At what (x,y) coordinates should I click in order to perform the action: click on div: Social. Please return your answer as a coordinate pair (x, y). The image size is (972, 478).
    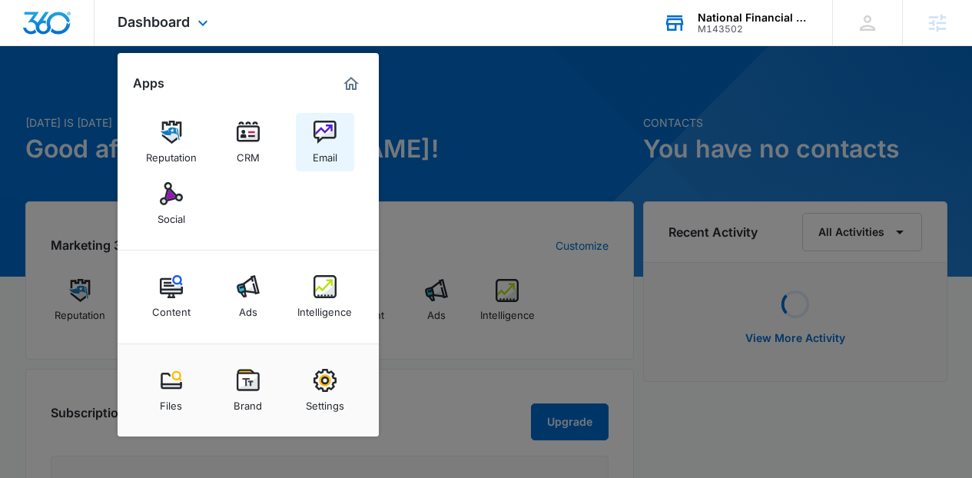
    Looking at the image, I should click on (171, 215).